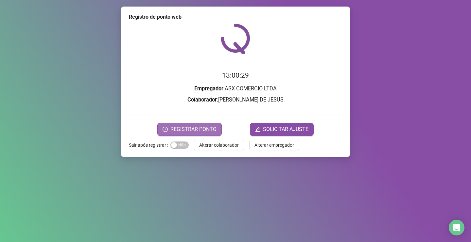 This screenshot has height=242, width=471. I want to click on div: Registro de ponto web, so click(235, 17).